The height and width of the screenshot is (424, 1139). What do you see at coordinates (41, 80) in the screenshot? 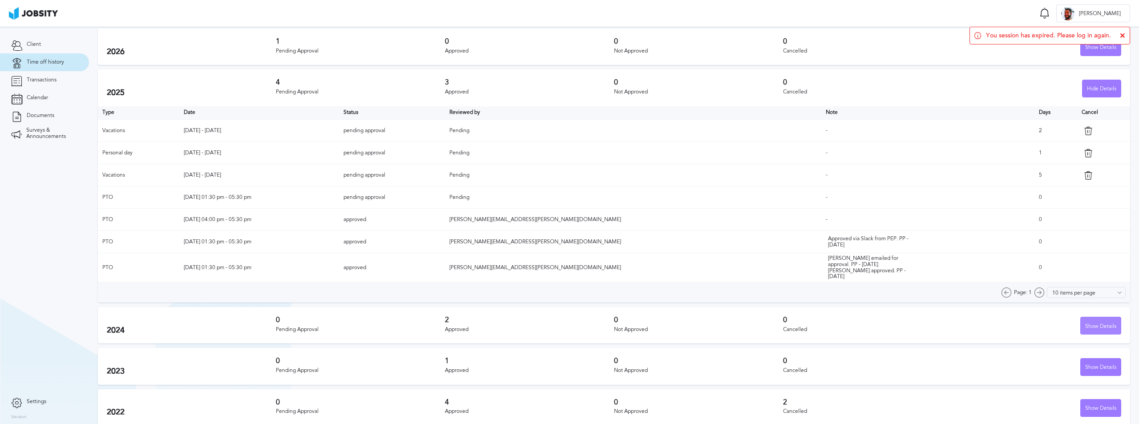
I see `span: Transactions` at bounding box center [41, 80].